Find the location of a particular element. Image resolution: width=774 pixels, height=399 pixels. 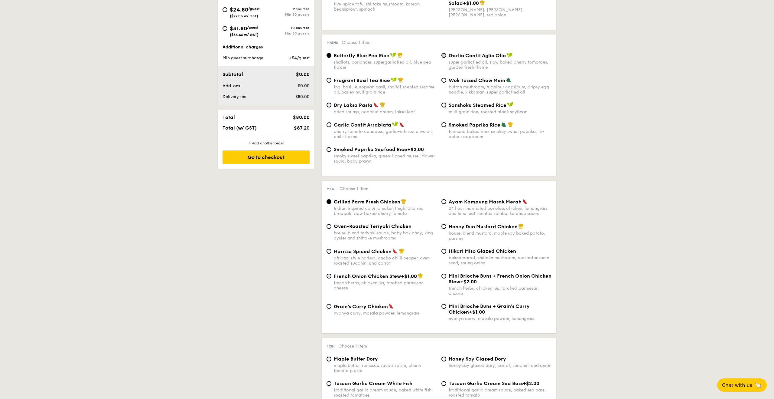

input: Smoked Paprika Riceturmeric baked rice, smokey sweet paprika, tri-colour capsicum is located at coordinates (444, 125).